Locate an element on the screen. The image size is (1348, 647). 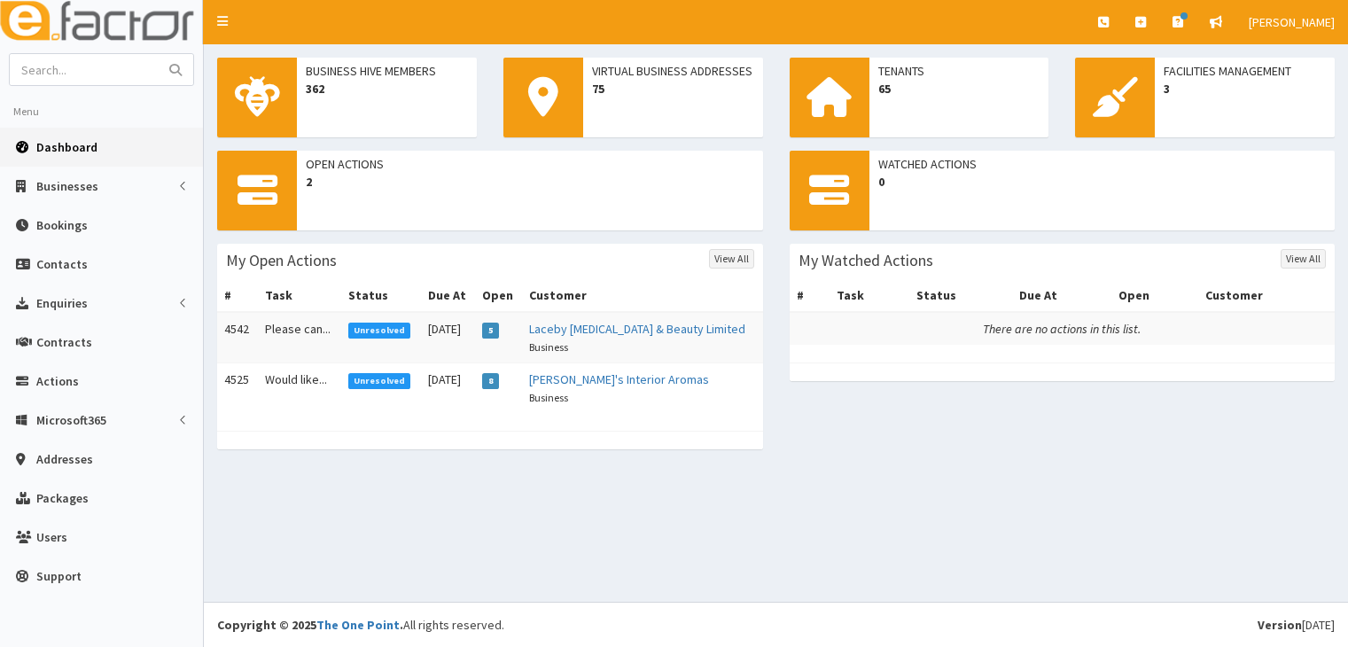
footer: All rights reserved. is located at coordinates (776, 624).